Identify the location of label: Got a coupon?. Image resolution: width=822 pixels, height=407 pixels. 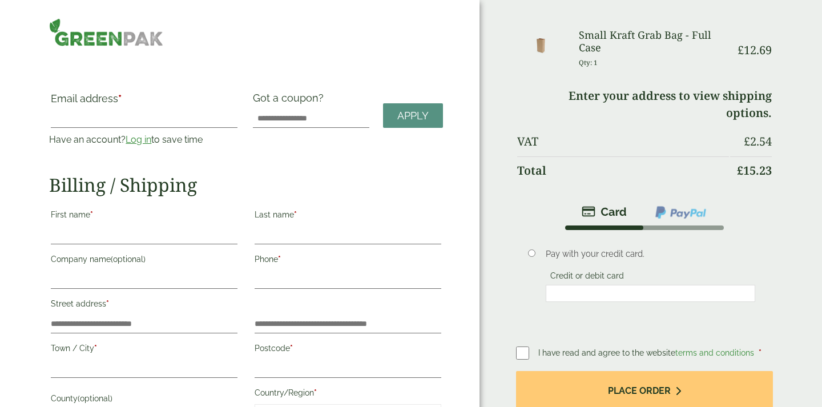
(291, 100).